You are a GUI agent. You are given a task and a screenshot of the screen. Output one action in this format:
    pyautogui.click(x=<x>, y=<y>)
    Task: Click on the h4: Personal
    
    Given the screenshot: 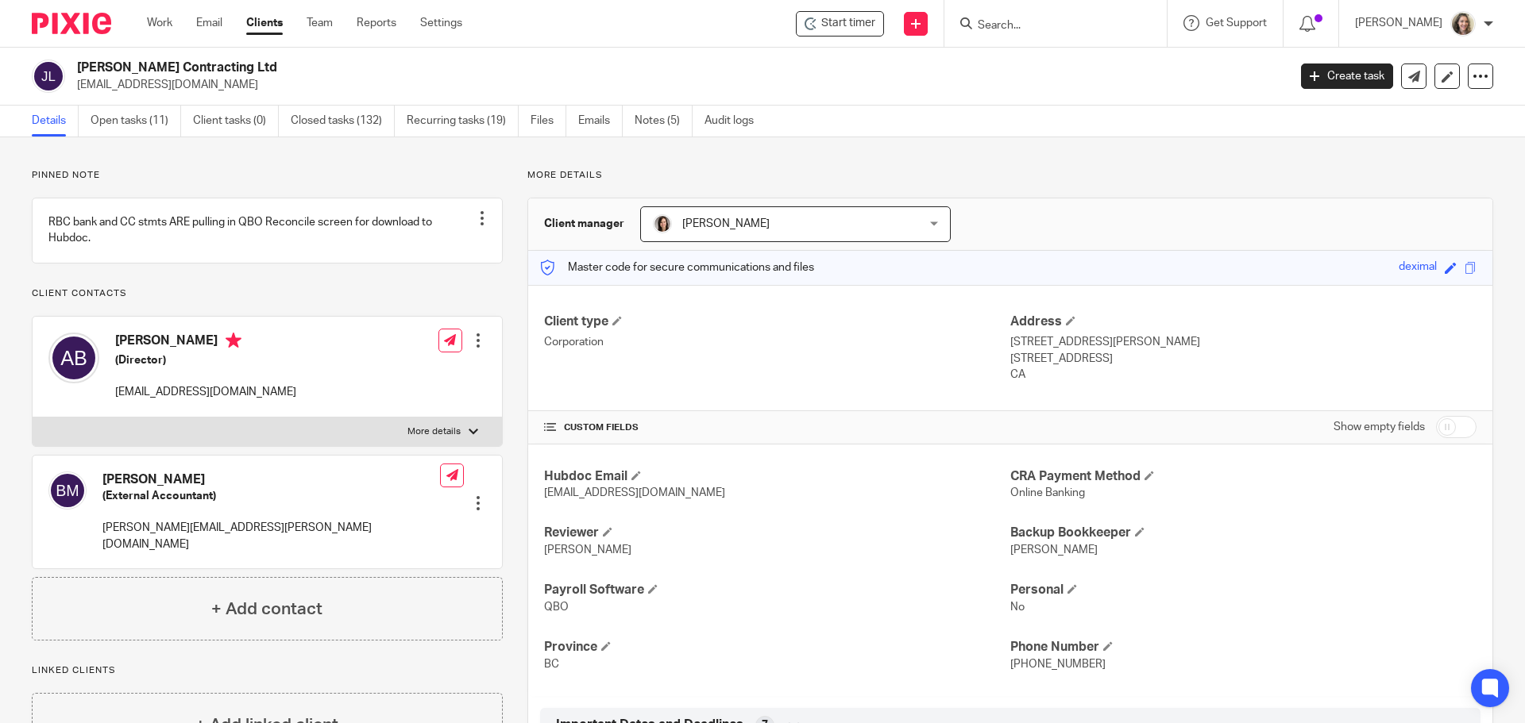 What is the action you would take?
    pyautogui.click(x=1243, y=590)
    